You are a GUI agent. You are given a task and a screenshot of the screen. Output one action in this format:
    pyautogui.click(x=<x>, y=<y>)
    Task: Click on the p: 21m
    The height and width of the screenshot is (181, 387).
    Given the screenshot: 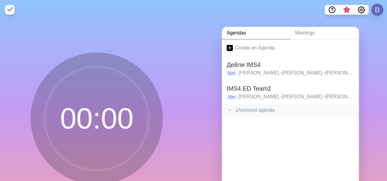 What is the action you would take?
    pyautogui.click(x=231, y=73)
    